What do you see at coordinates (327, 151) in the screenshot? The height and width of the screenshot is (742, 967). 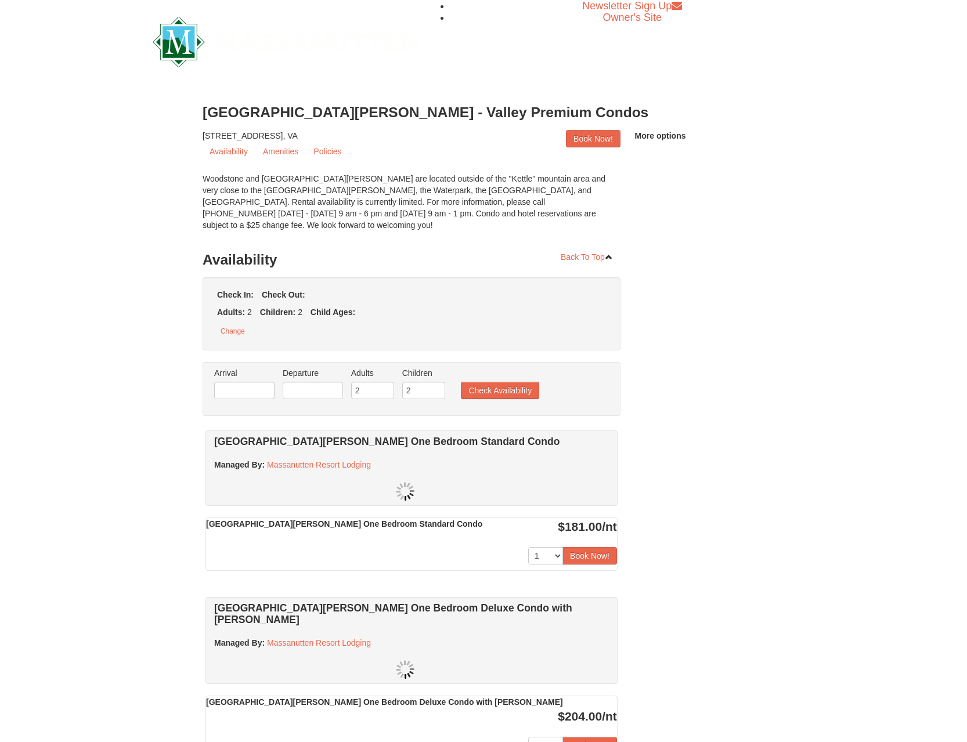 I see `a: Policies` at bounding box center [327, 151].